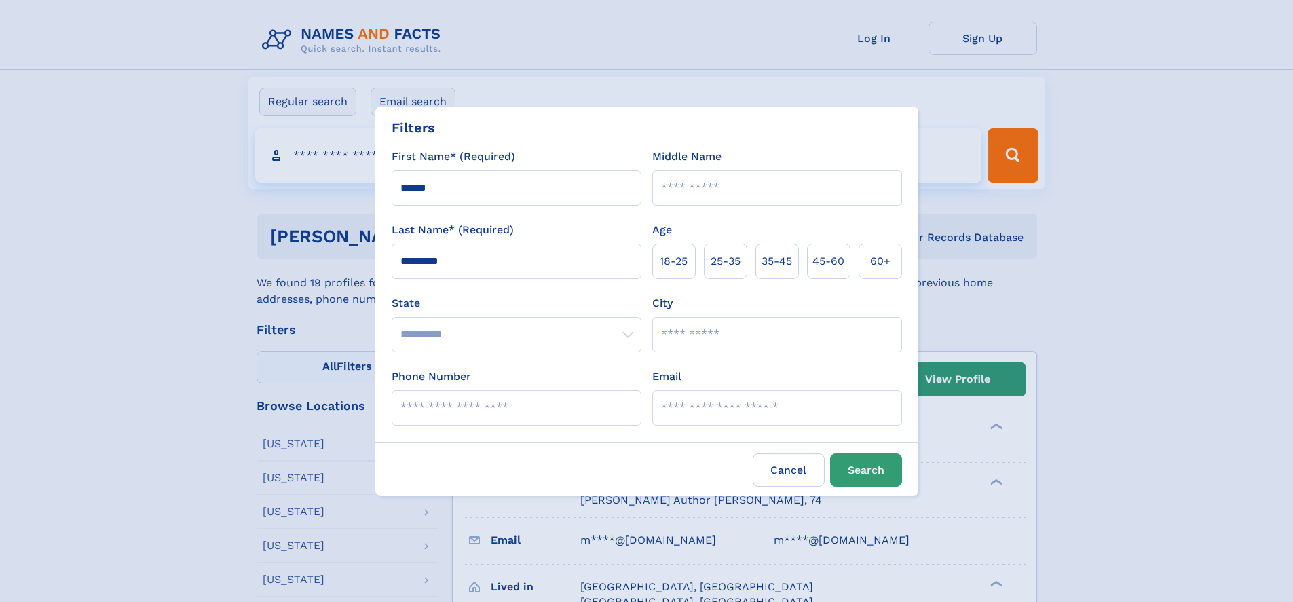 The width and height of the screenshot is (1293, 602). Describe the element at coordinates (776, 261) in the screenshot. I see `span: 35‑45` at that location.